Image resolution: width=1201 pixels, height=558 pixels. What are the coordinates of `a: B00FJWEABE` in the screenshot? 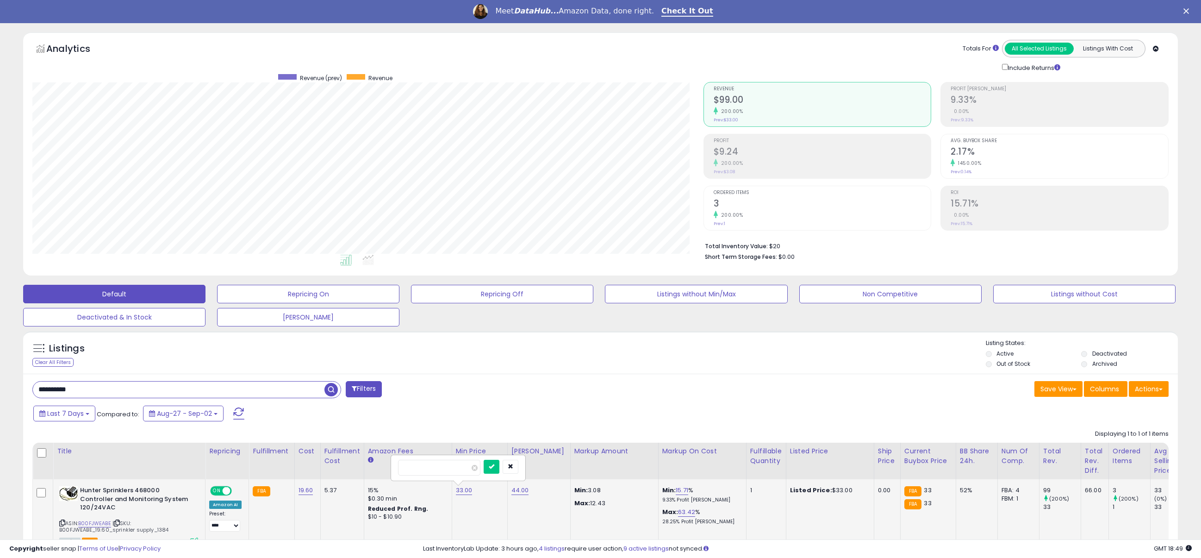 It's located at (94, 523).